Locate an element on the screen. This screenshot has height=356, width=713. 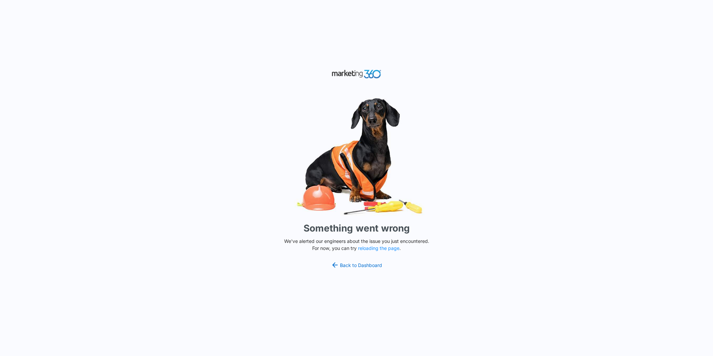
p: We've alerted our engineers about the issue you just encountered. For now, you can try . is located at coordinates (357, 244).